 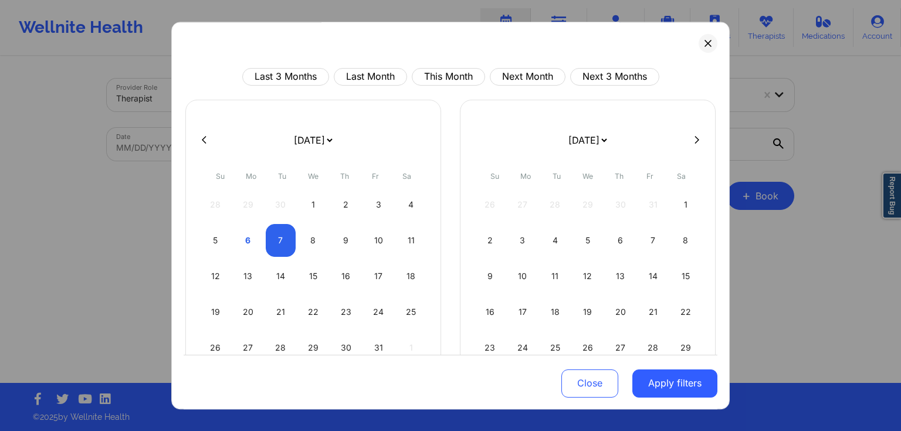 I want to click on div: Wed Oct 29 2025, so click(x=313, y=348).